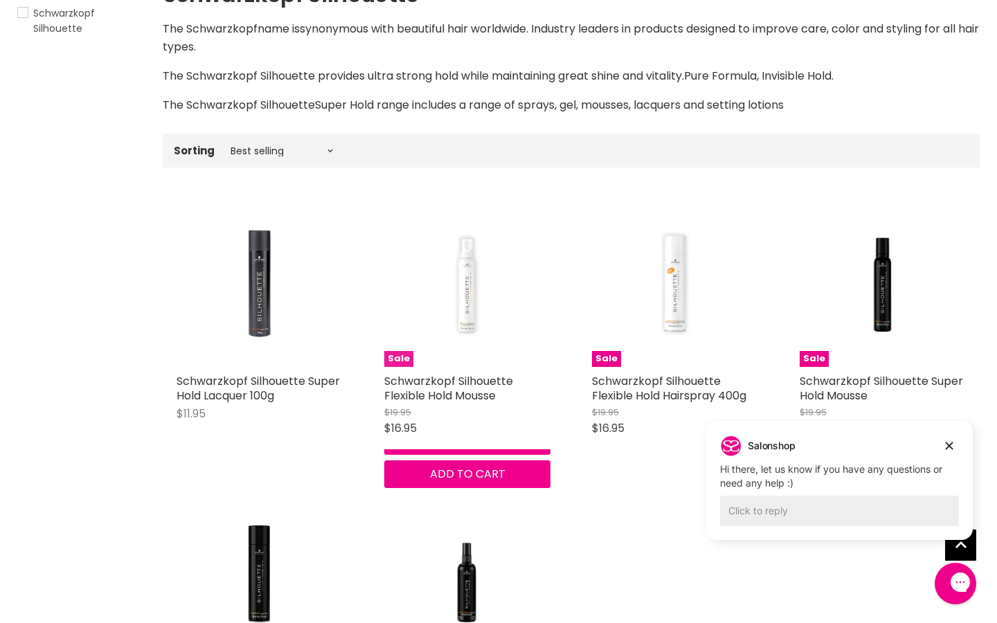 The width and height of the screenshot is (997, 623). Describe the element at coordinates (563, 28) in the screenshot. I see `span: synonymous with beautiful hair worldwide. Industry leaders in products designed to improve care` at that location.